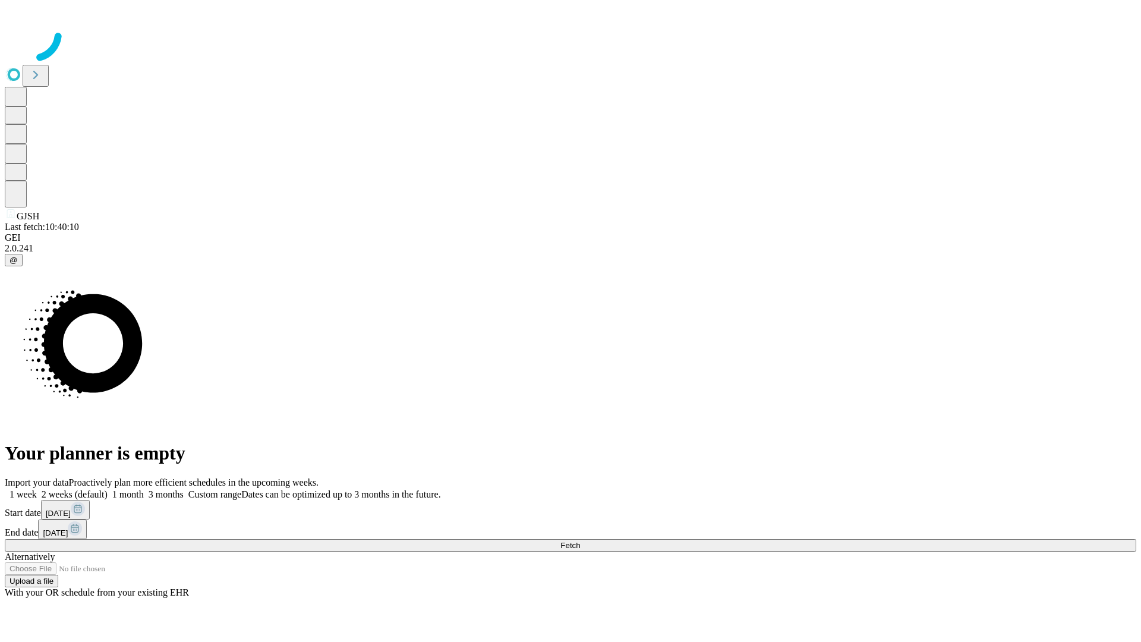  Describe the element at coordinates (30, 556) in the screenshot. I see `span: Alternatively` at that location.